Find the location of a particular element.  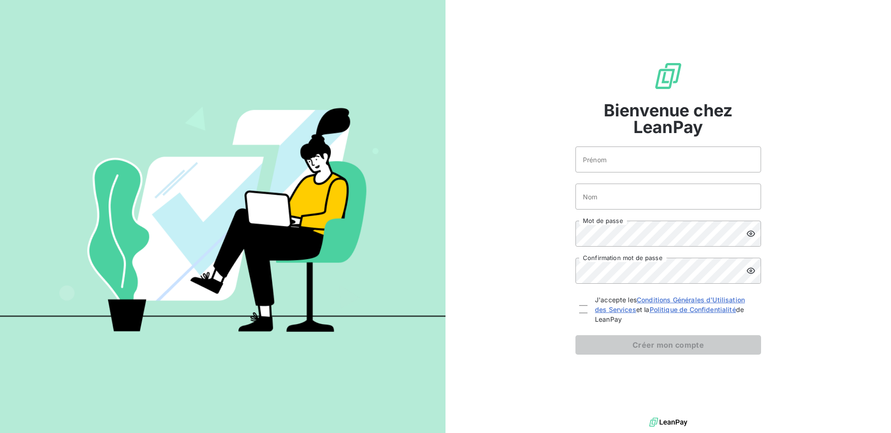

span: Conditions Générales d'Utilisation des Services is located at coordinates (670, 305).